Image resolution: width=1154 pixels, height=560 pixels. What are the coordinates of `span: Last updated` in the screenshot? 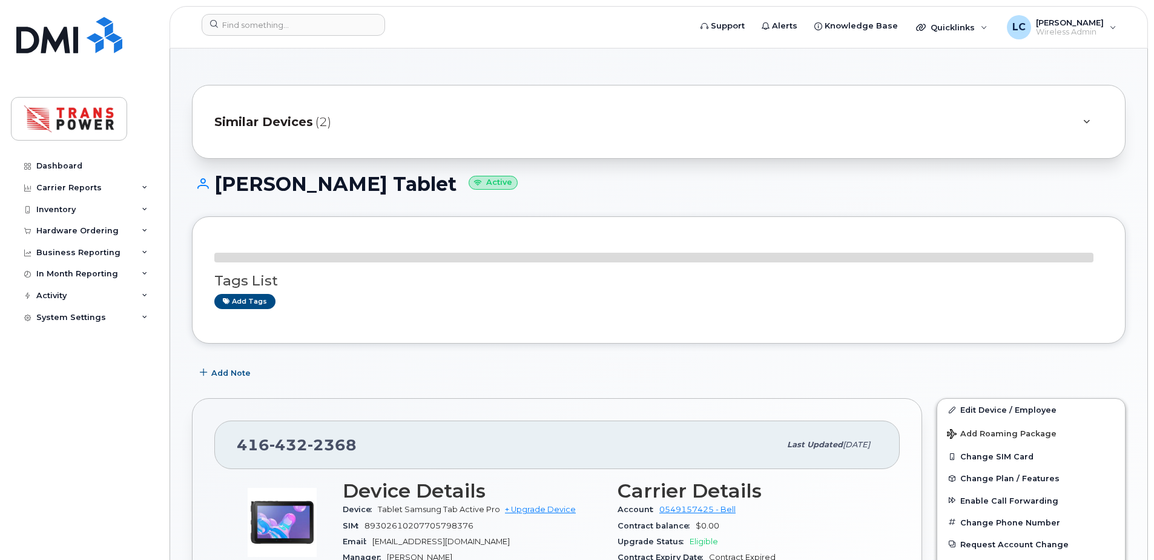 It's located at (815, 444).